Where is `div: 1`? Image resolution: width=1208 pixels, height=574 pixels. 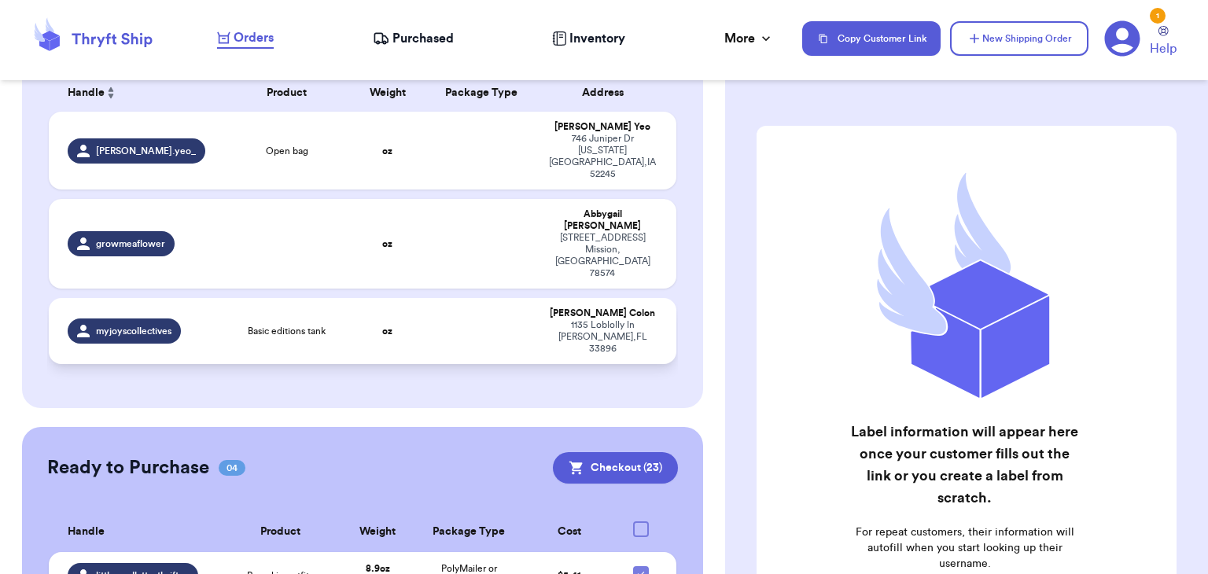
div: 1 is located at coordinates (1158, 16).